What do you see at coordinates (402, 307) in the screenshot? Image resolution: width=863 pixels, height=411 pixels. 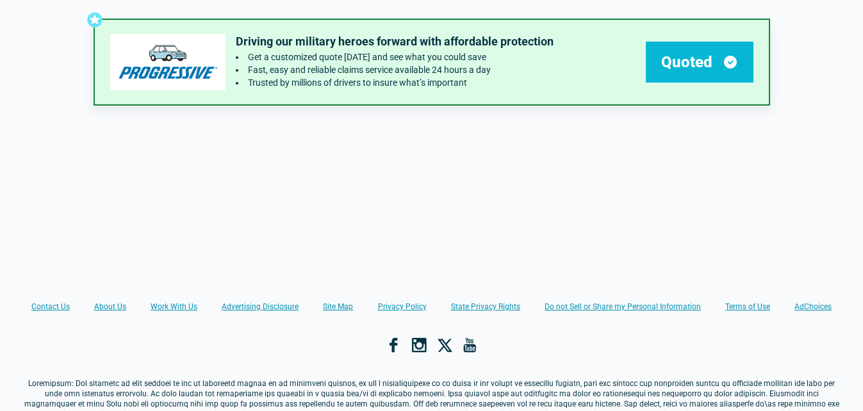 I see `a: Privacy Policy` at bounding box center [402, 307].